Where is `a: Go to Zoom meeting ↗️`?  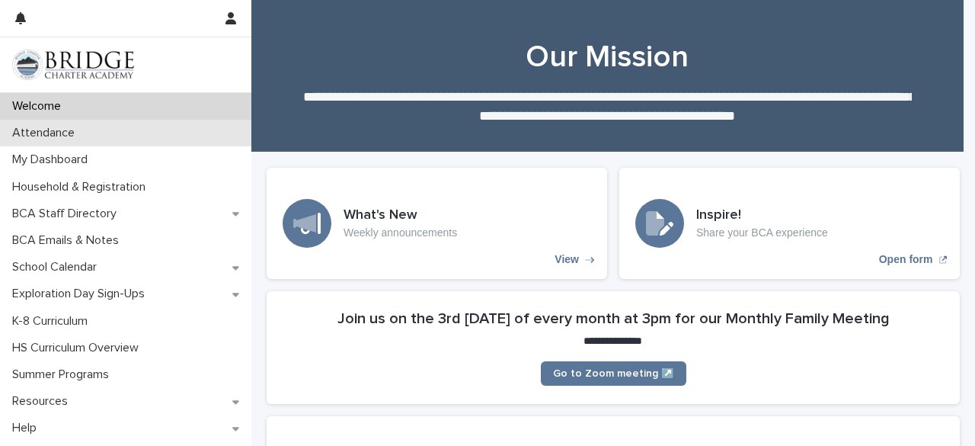
a: Go to Zoom meeting ↗️ is located at coordinates (613, 373).